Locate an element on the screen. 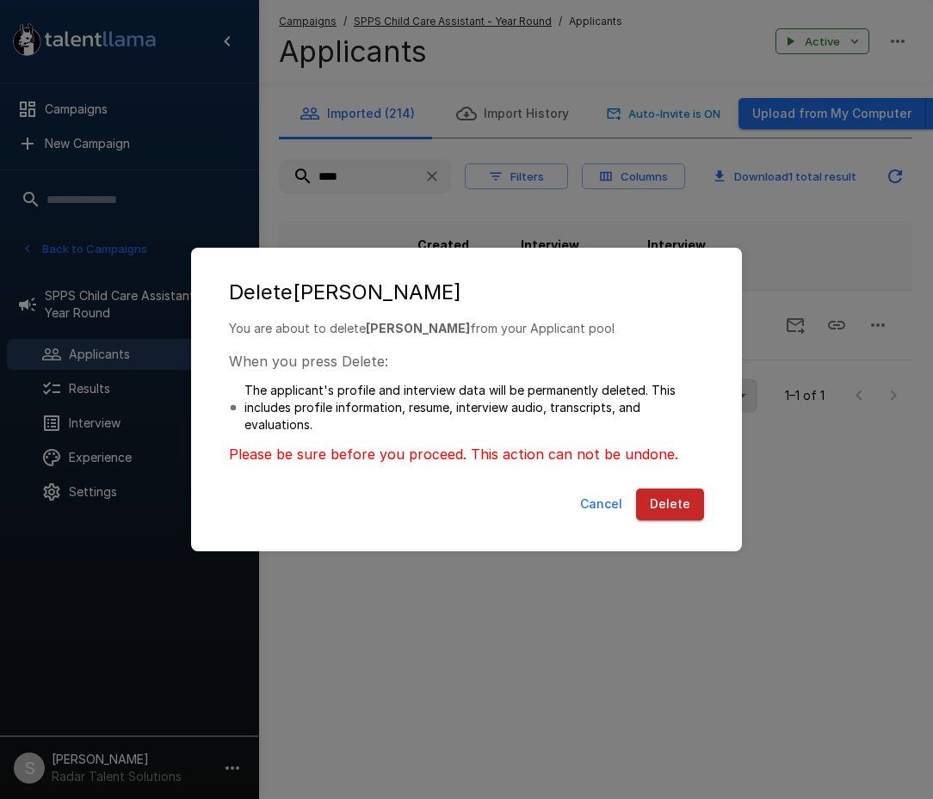 This screenshot has width=933, height=799. button: Delete is located at coordinates (669, 504).